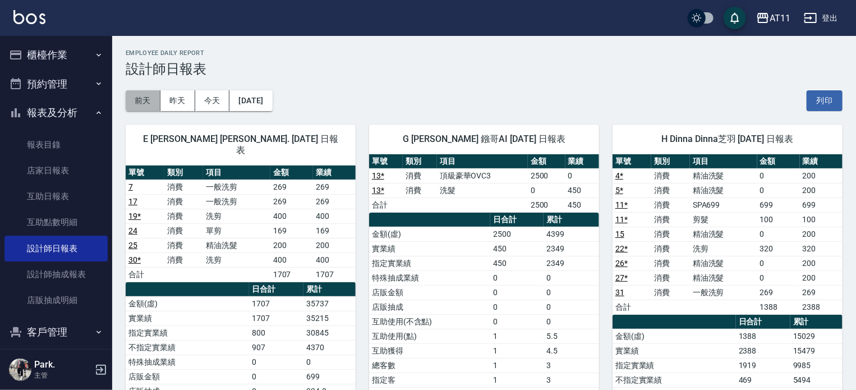 Image resolution: width=856 pixels, height=390 pixels. I want to click on th: 類別, so click(183, 173).